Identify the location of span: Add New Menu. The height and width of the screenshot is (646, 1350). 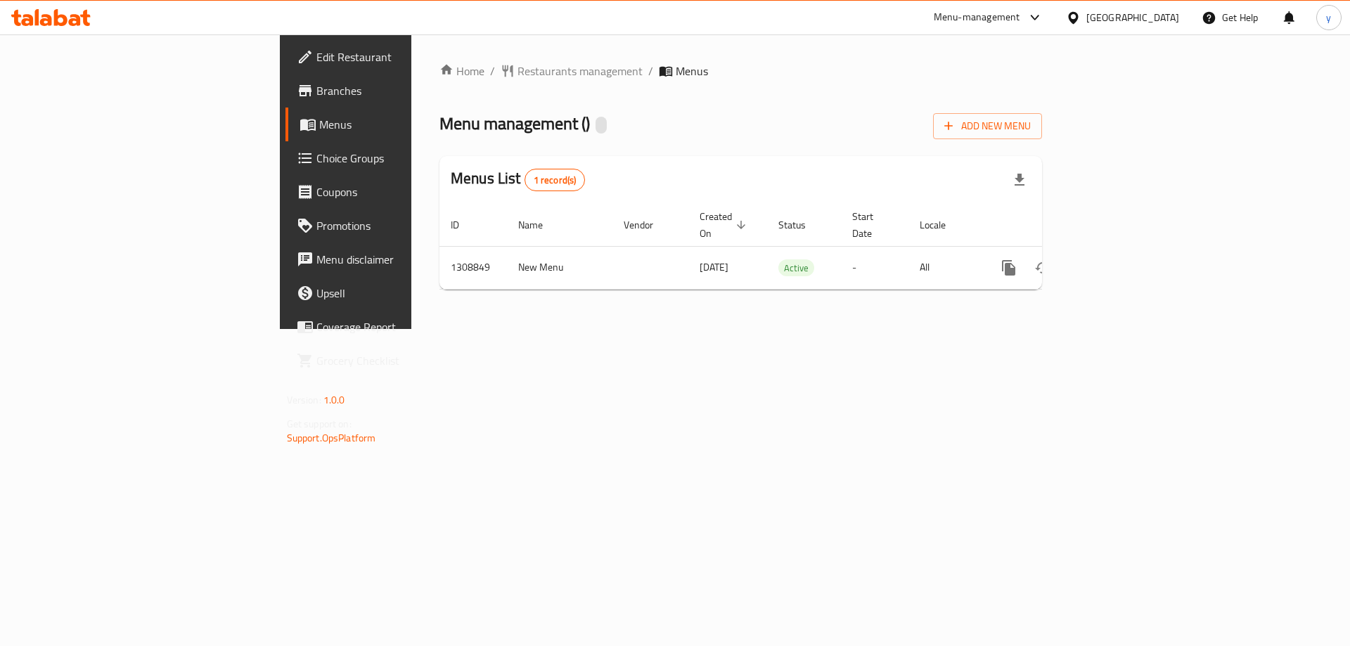
(987, 126).